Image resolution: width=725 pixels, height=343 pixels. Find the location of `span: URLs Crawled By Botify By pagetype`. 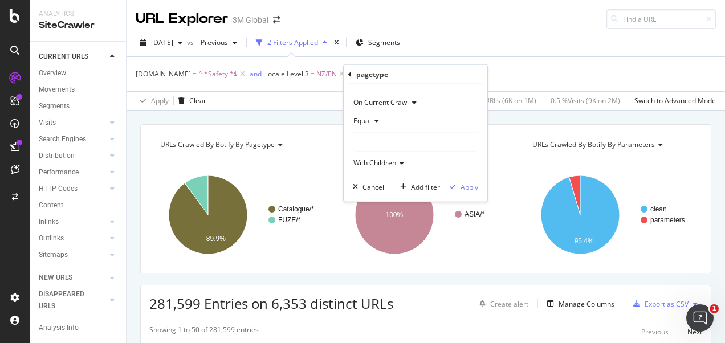

span: URLs Crawled By Botify By pagetype is located at coordinates (217, 144).